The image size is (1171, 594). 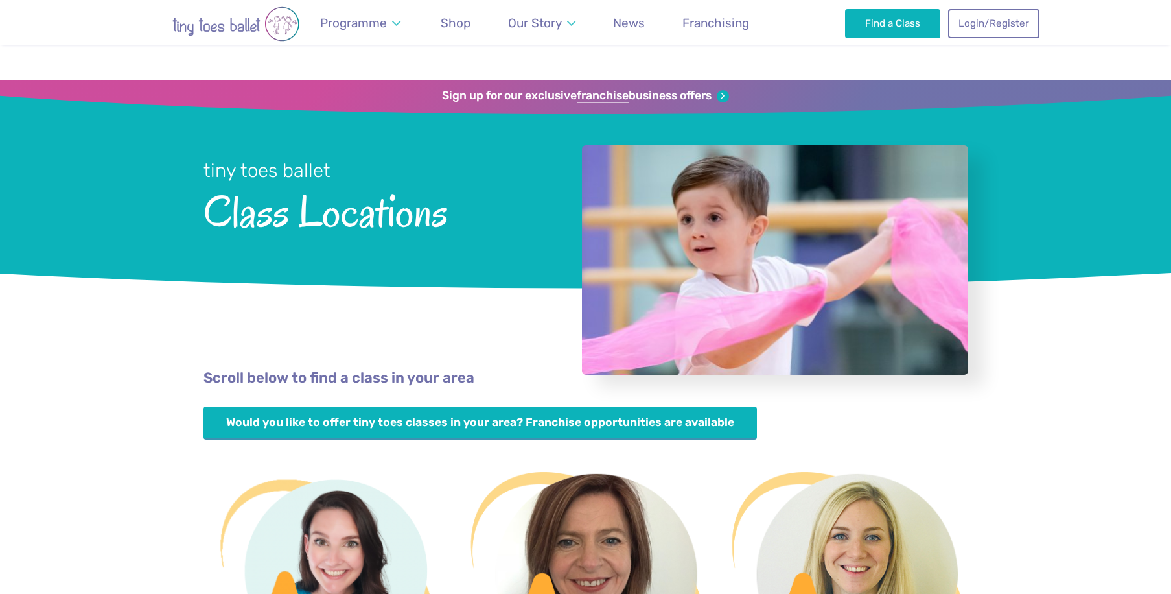 I want to click on small: tiny toes ballet, so click(x=267, y=171).